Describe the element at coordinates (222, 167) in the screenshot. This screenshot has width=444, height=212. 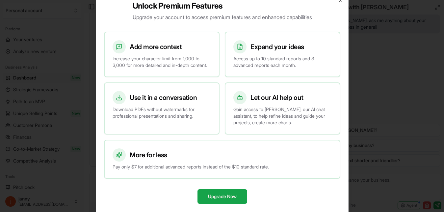
I see `p: Pay only $7 for additional advanced reports instead of the $10 standard rate.` at that location.